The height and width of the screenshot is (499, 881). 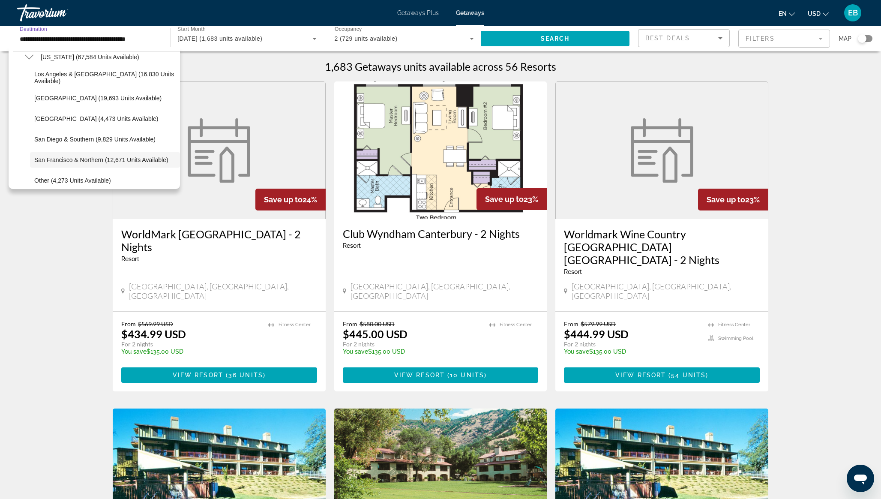 What do you see at coordinates (105, 180) in the screenshot?
I see `button: Other (4,273 units available)` at bounding box center [105, 180].